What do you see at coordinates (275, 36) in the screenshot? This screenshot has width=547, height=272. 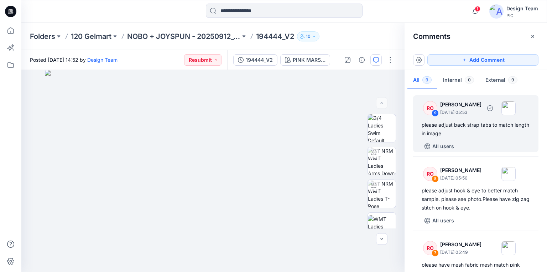 I see `p: 194444_V2` at bounding box center [275, 36].